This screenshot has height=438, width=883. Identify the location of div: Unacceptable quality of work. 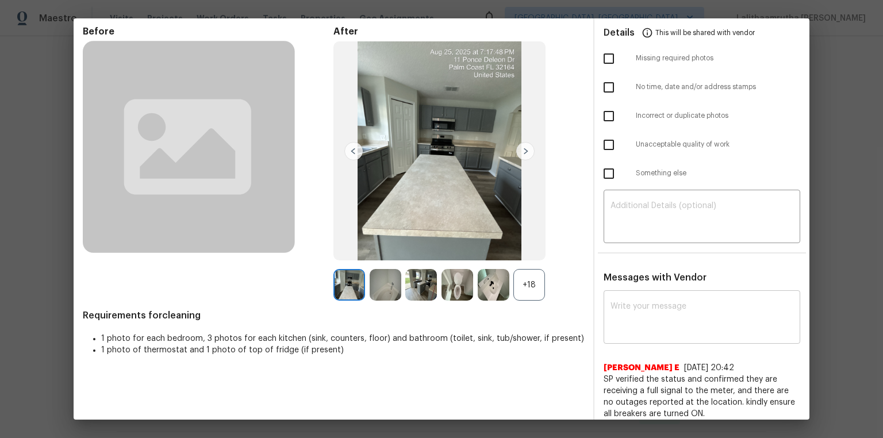
(702, 145).